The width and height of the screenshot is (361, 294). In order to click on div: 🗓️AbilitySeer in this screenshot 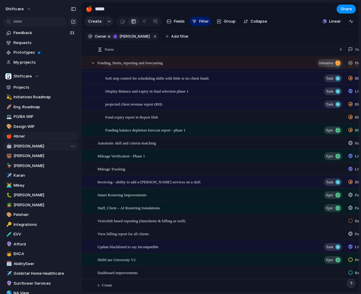, I will do `click(41, 263)`.